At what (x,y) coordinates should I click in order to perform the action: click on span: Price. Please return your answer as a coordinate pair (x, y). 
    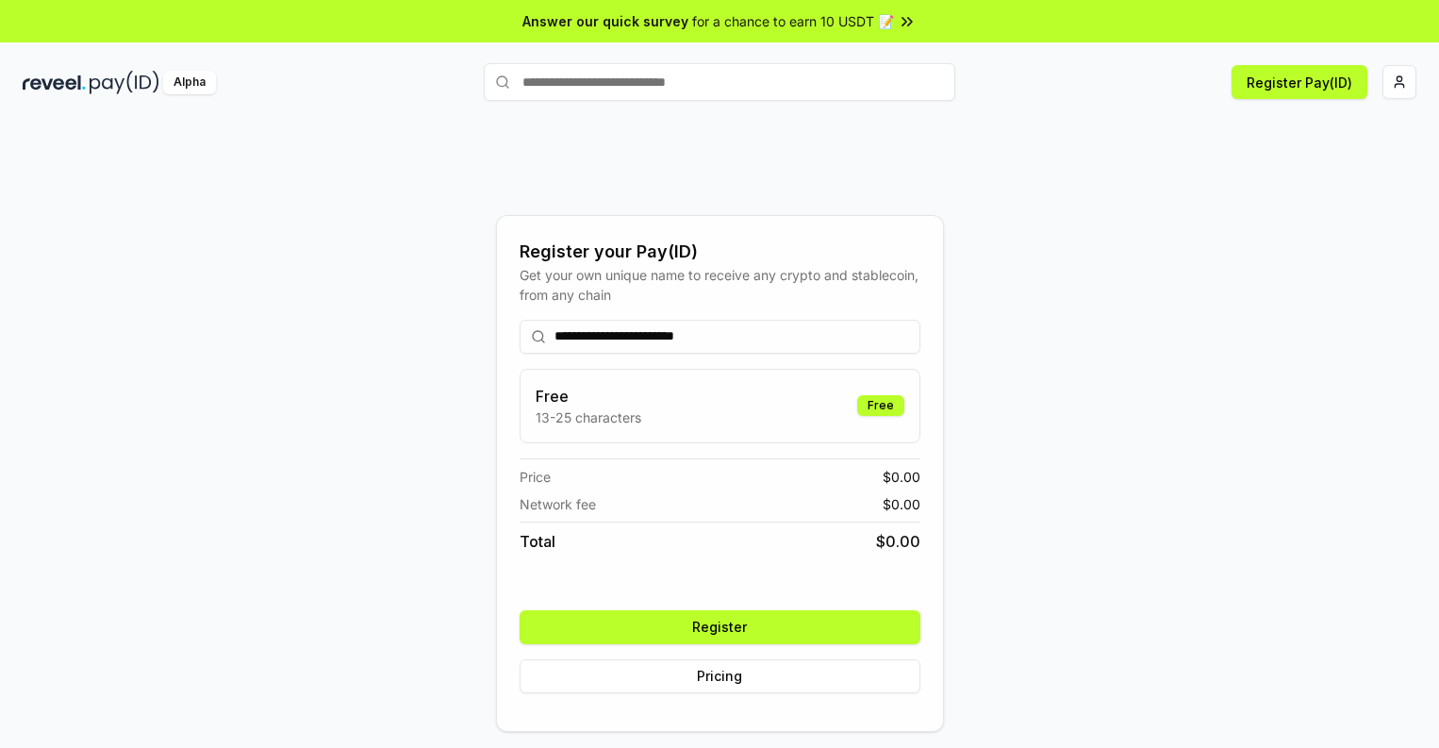
    Looking at the image, I should click on (535, 476).